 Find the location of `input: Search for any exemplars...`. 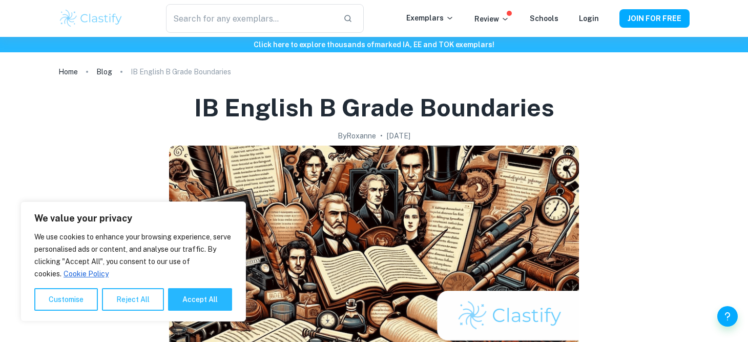

input: Search for any exemplars... is located at coordinates (251, 18).